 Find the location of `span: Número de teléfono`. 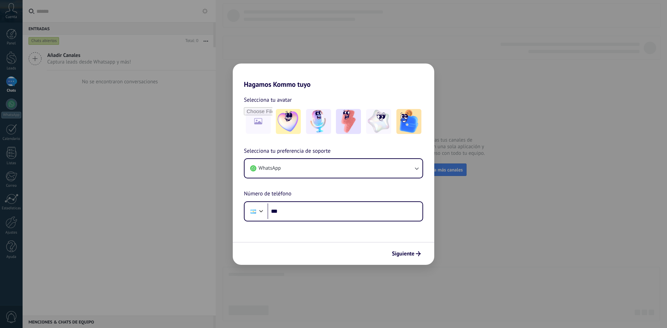

span: Número de teléfono is located at coordinates (267, 194).